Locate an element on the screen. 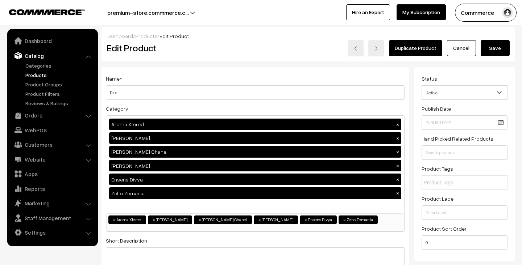 This screenshot has height=265, width=522. span: Active is located at coordinates (464, 93).